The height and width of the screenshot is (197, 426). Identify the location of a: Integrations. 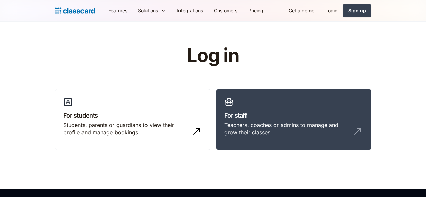
(190, 10).